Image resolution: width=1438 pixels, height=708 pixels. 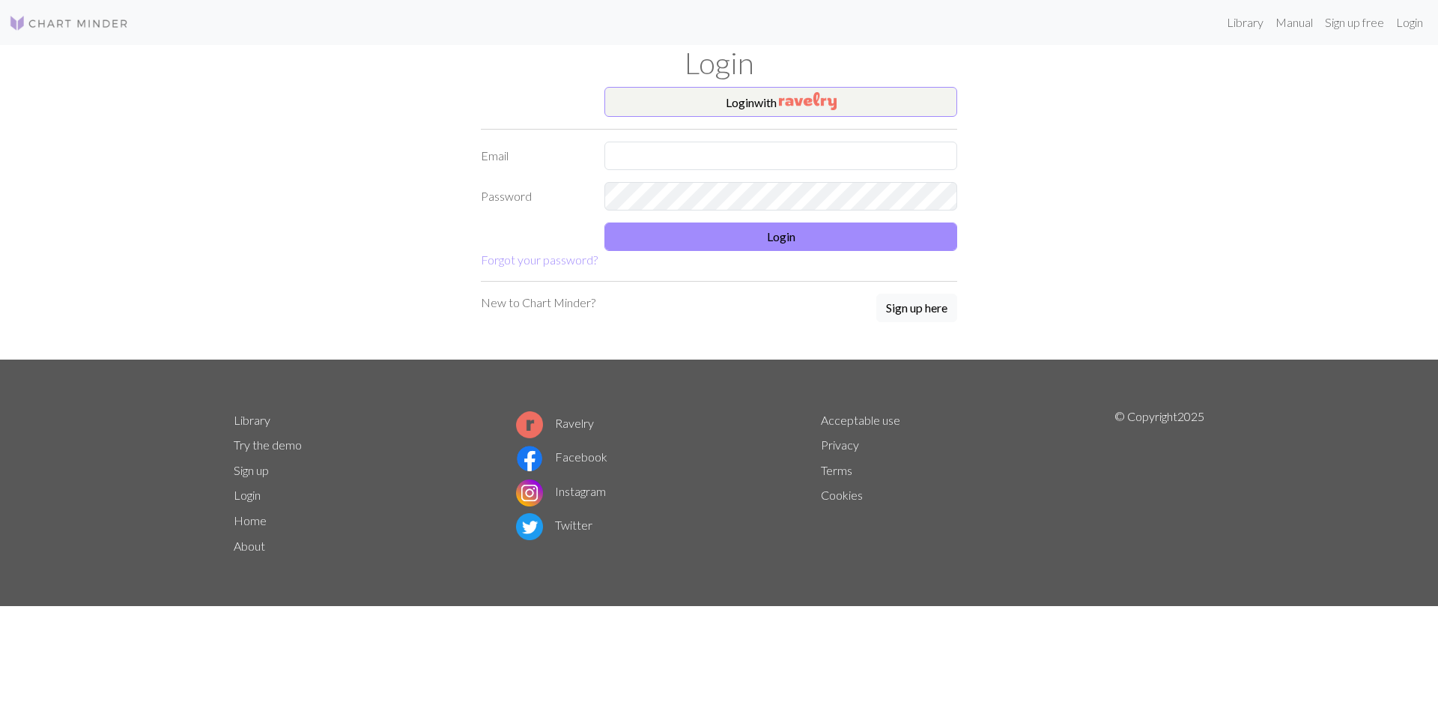 What do you see at coordinates (554, 524) in the screenshot?
I see `a: Twitter` at bounding box center [554, 524].